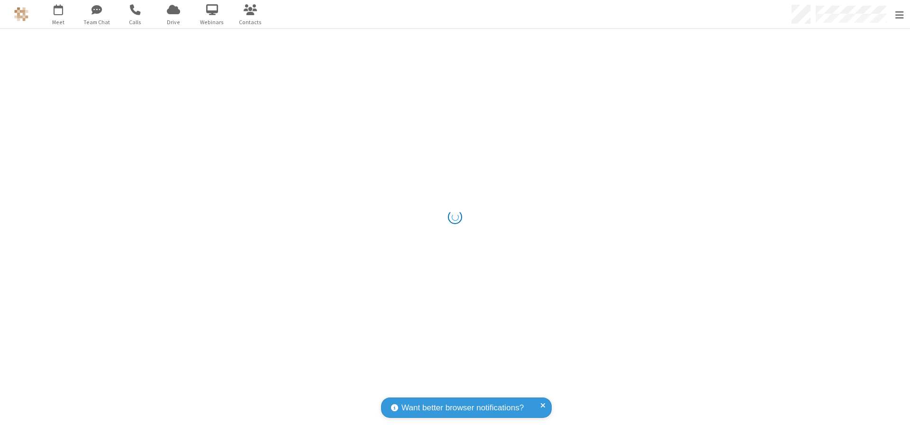 The height and width of the screenshot is (434, 910). What do you see at coordinates (135, 22) in the screenshot?
I see `span: Calls` at bounding box center [135, 22].